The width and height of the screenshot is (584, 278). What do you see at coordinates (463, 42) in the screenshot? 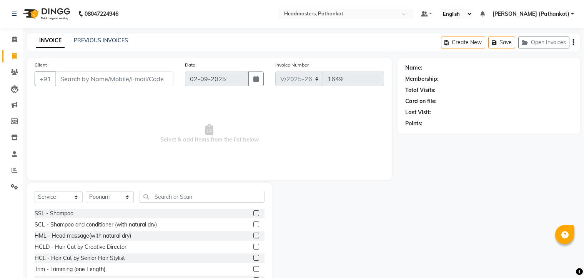
I see `button: Create New` at bounding box center [463, 42].